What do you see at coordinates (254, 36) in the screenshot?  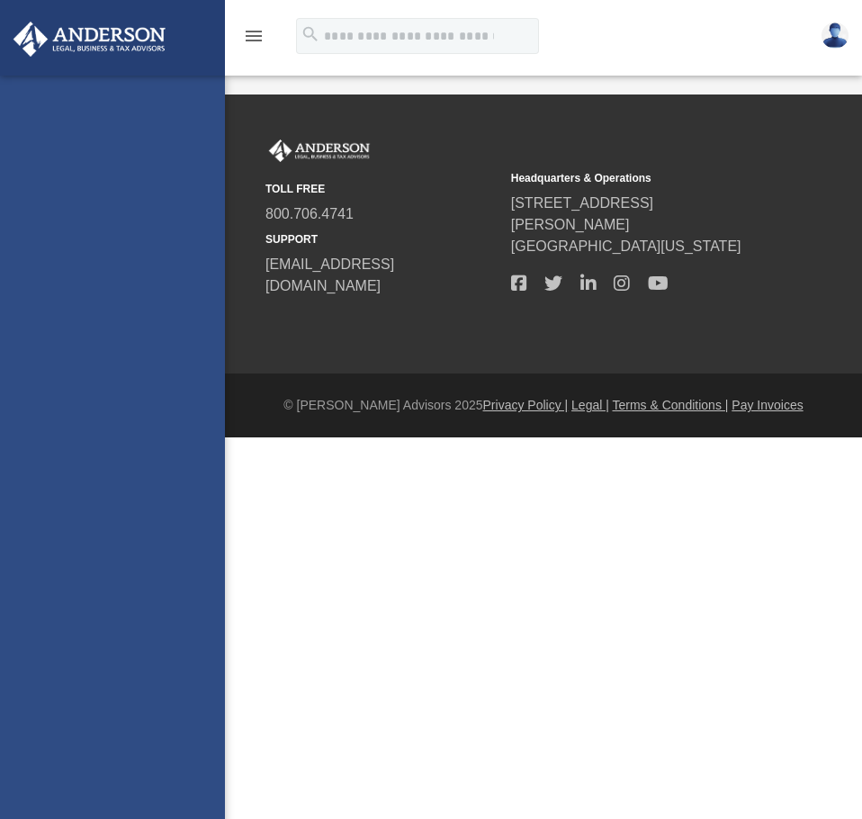 I see `i: menu` at bounding box center [254, 36].